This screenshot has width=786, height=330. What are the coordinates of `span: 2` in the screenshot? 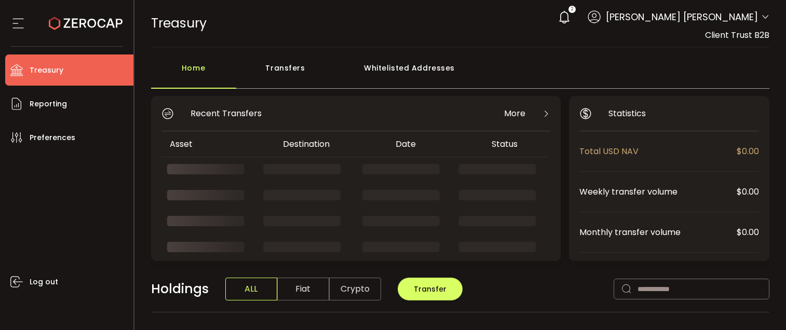 It's located at (572, 9).